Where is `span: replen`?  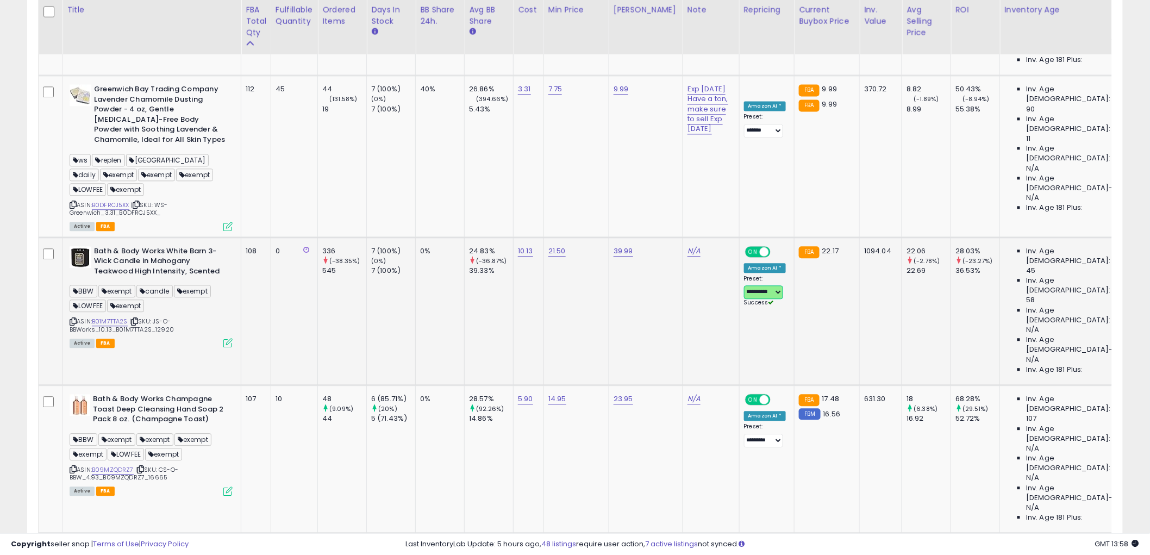
span: replen is located at coordinates (108, 160).